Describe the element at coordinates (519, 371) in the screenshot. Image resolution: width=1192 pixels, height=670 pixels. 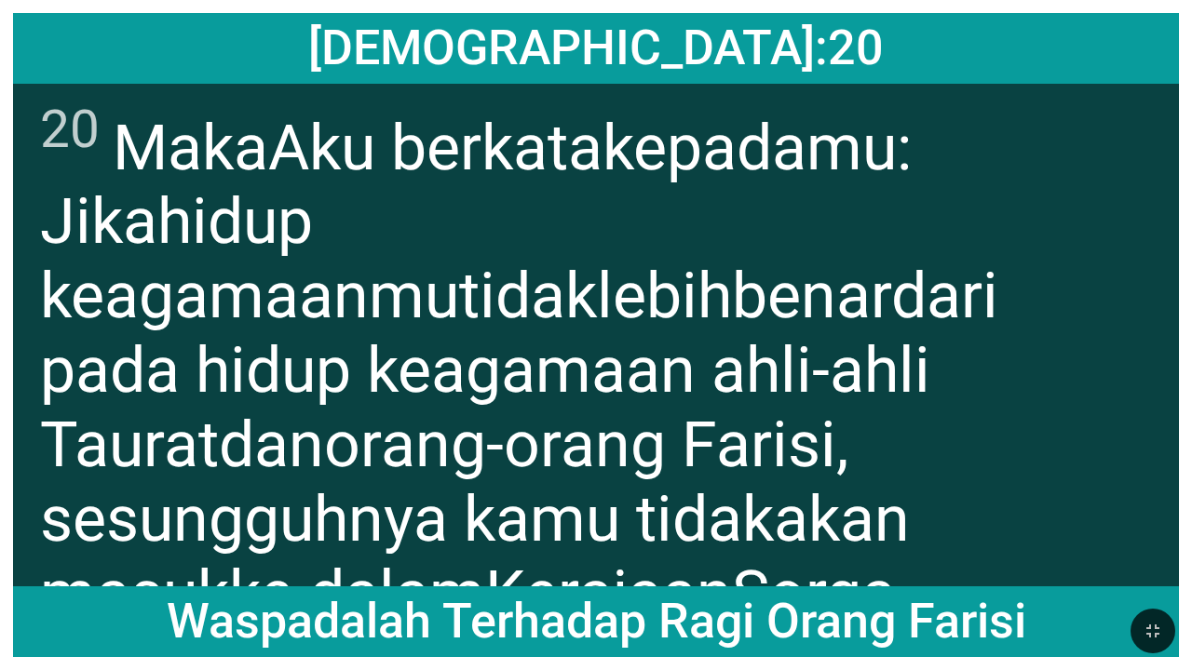
I see `wg5213: : Jika` at that location.